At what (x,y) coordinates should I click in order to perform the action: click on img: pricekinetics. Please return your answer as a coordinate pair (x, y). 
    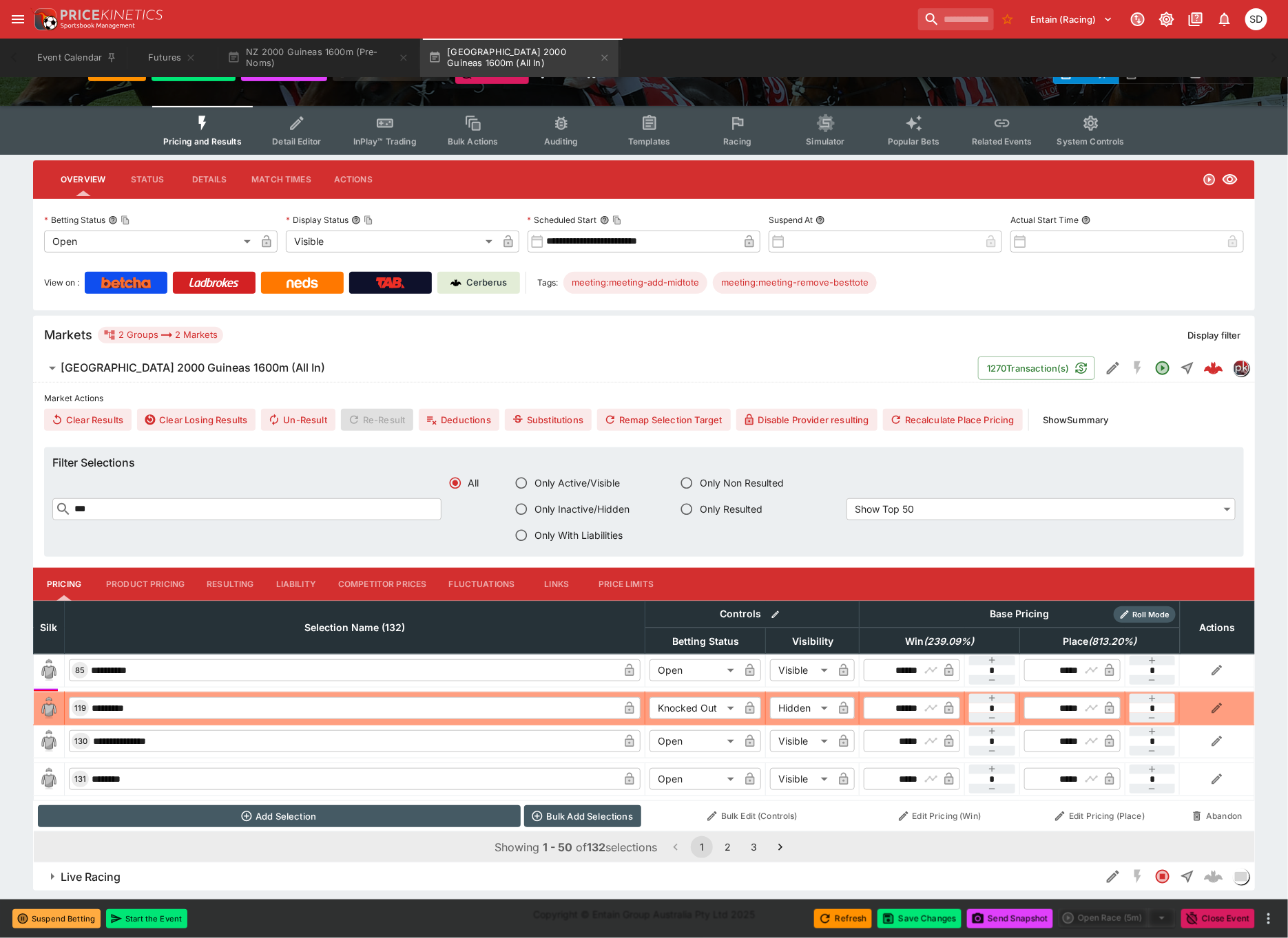
    Looking at the image, I should click on (1241, 368).